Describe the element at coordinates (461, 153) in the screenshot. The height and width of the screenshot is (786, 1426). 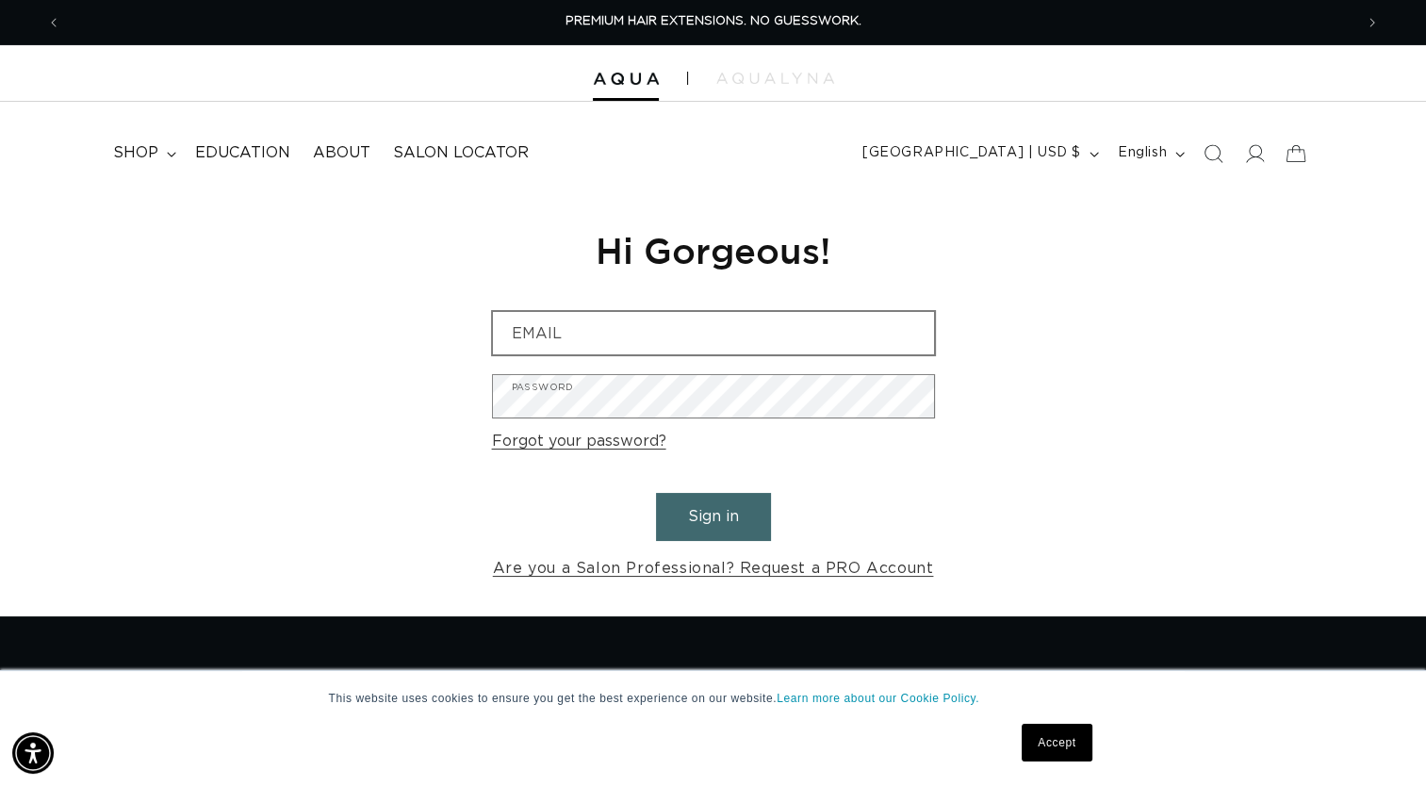
I see `a: Salon Locator` at that location.